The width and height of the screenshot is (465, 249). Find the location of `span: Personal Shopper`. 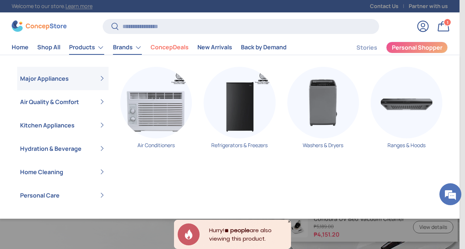

span: Personal Shopper is located at coordinates (417, 48).